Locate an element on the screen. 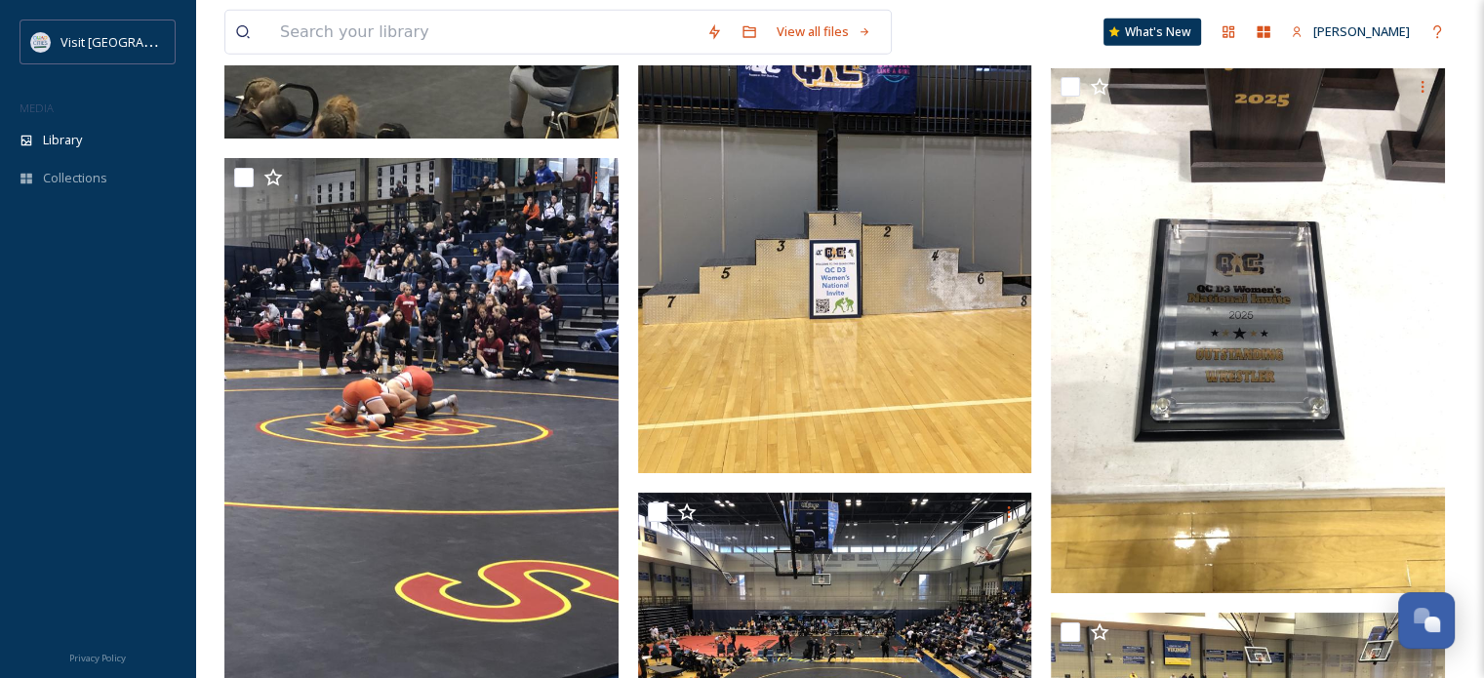 The height and width of the screenshot is (678, 1484). button: Open Chat is located at coordinates (1426, 620).